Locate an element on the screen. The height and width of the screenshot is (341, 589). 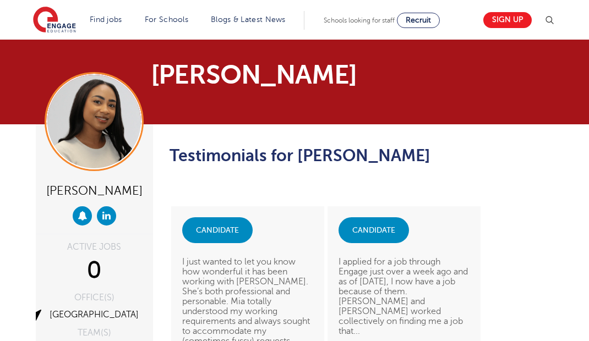
div: OFFICE(S) is located at coordinates (94, 298).